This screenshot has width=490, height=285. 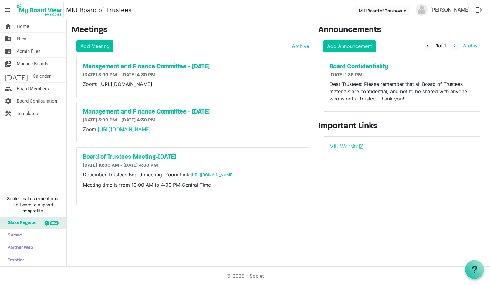 I want to click on span: Home, so click(x=23, y=26).